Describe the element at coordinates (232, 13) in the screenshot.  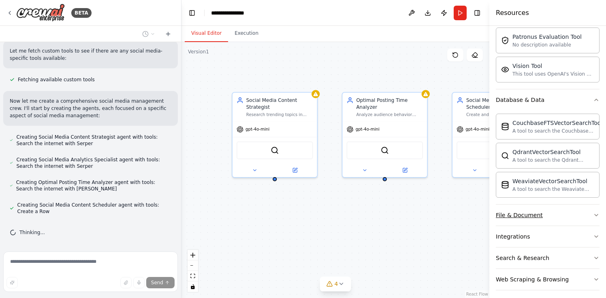
I see `nav: breadcrumb` at that location.